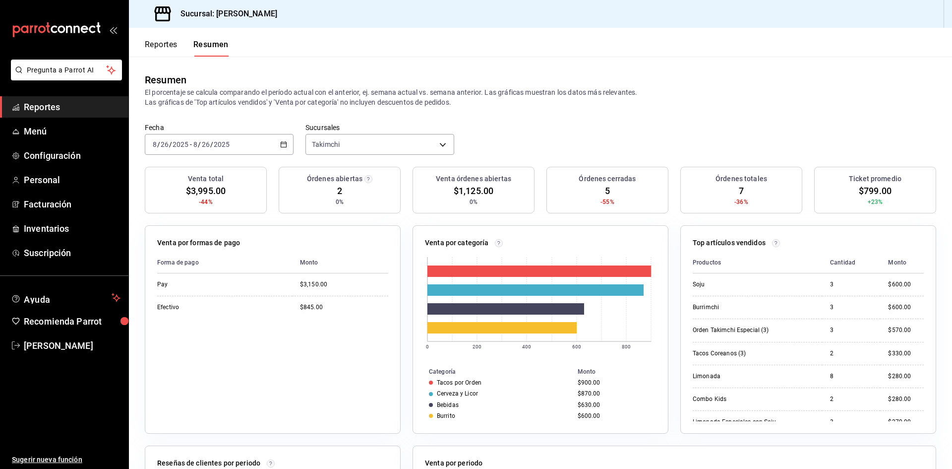  What do you see at coordinates (186, 48) in the screenshot?
I see `div: navigation tabs` at bounding box center [186, 48].